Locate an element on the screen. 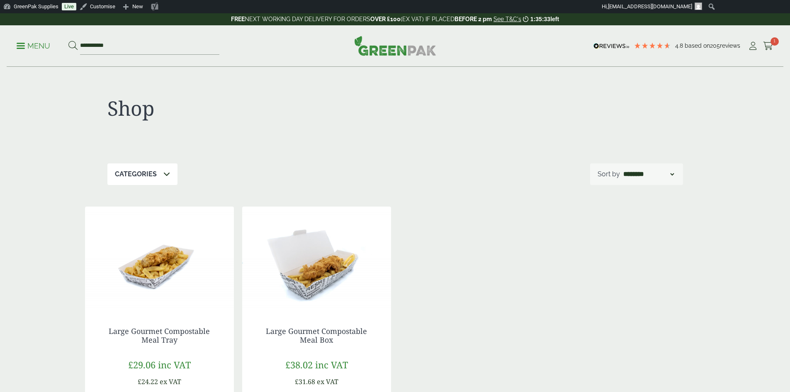 The image size is (790, 392). span: 1:35:33 is located at coordinates (540, 19).